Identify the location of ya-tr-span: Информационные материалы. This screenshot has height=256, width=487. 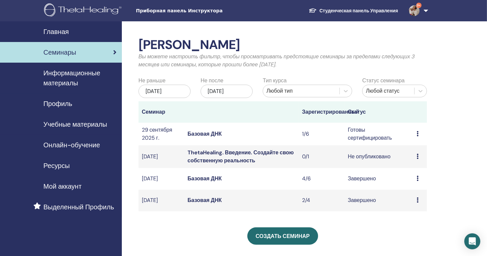
(72, 78).